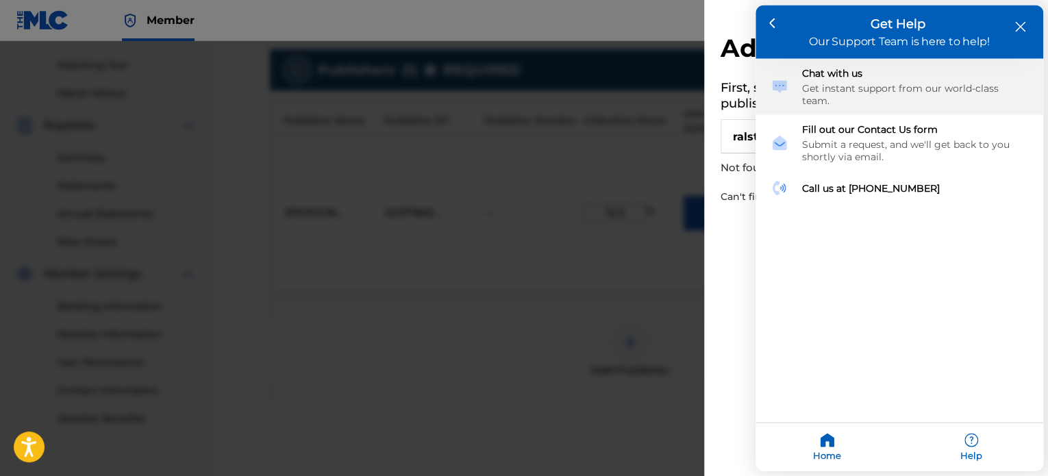  Describe the element at coordinates (900, 24) in the screenshot. I see `h3: Get Help` at that location.